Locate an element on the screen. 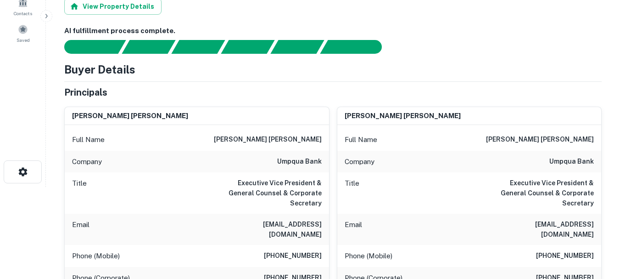 This screenshot has width=620, height=279. a: Saved is located at coordinates (23, 33).